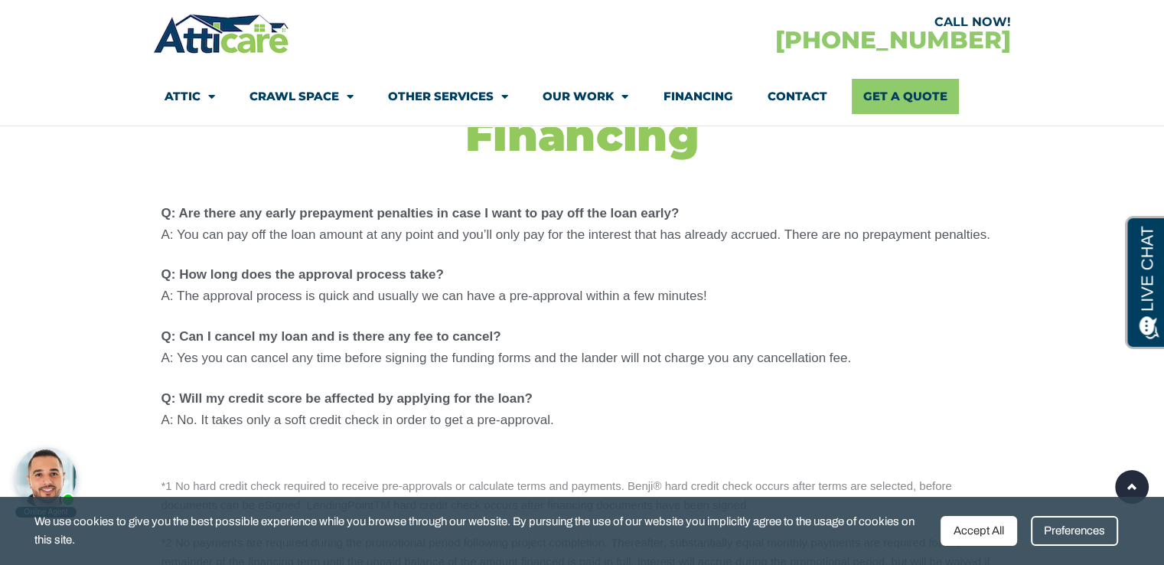 Image resolution: width=1164 pixels, height=565 pixels. I want to click on a: Financing, so click(697, 96).